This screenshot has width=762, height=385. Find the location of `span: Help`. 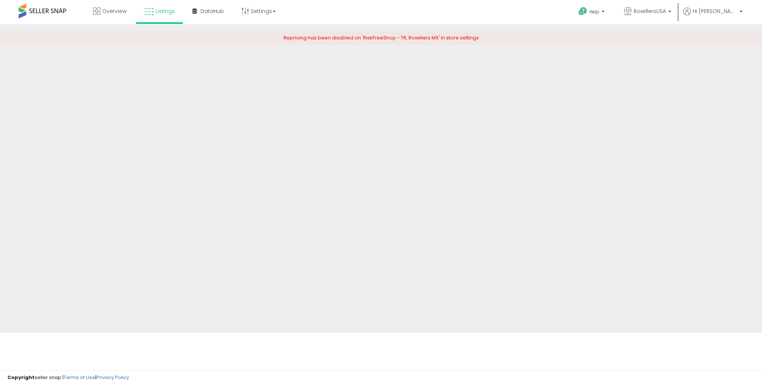

span: Help is located at coordinates (594, 12).